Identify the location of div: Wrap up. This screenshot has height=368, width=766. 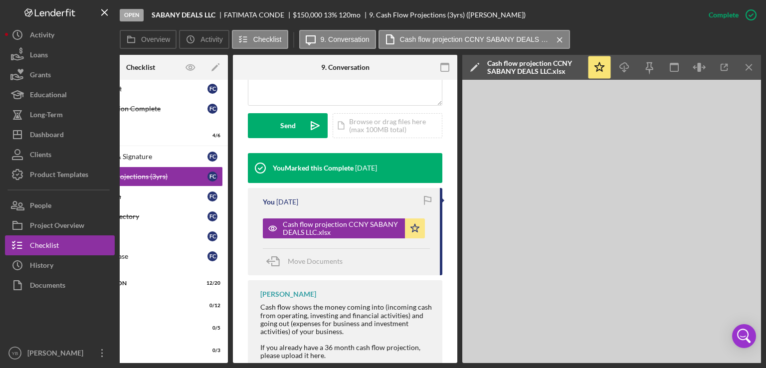
(134, 350).